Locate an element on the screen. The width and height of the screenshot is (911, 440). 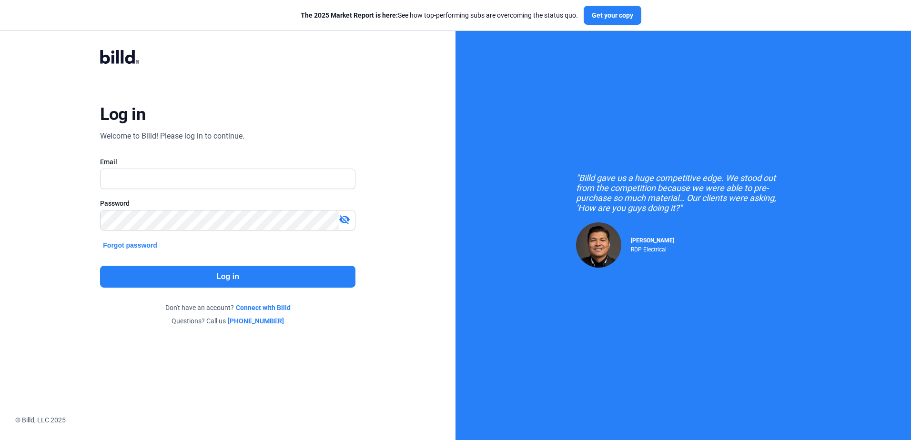
button: Get your copy is located at coordinates (612, 15).